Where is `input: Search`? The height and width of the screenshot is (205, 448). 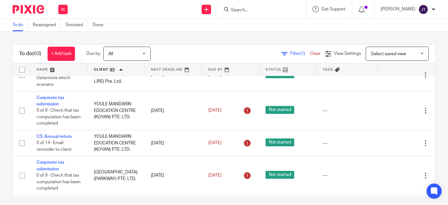 input: Search is located at coordinates (258, 10).